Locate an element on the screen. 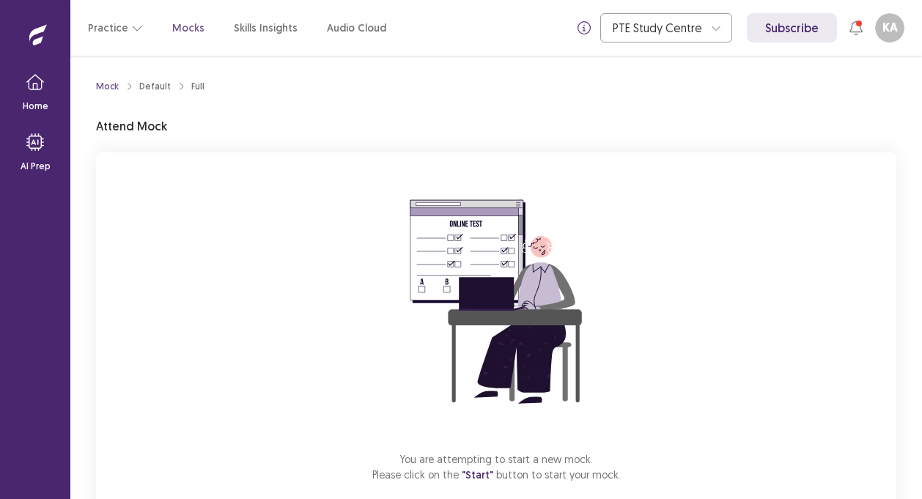 The height and width of the screenshot is (499, 922). nav: breadcrumb is located at coordinates (150, 86).